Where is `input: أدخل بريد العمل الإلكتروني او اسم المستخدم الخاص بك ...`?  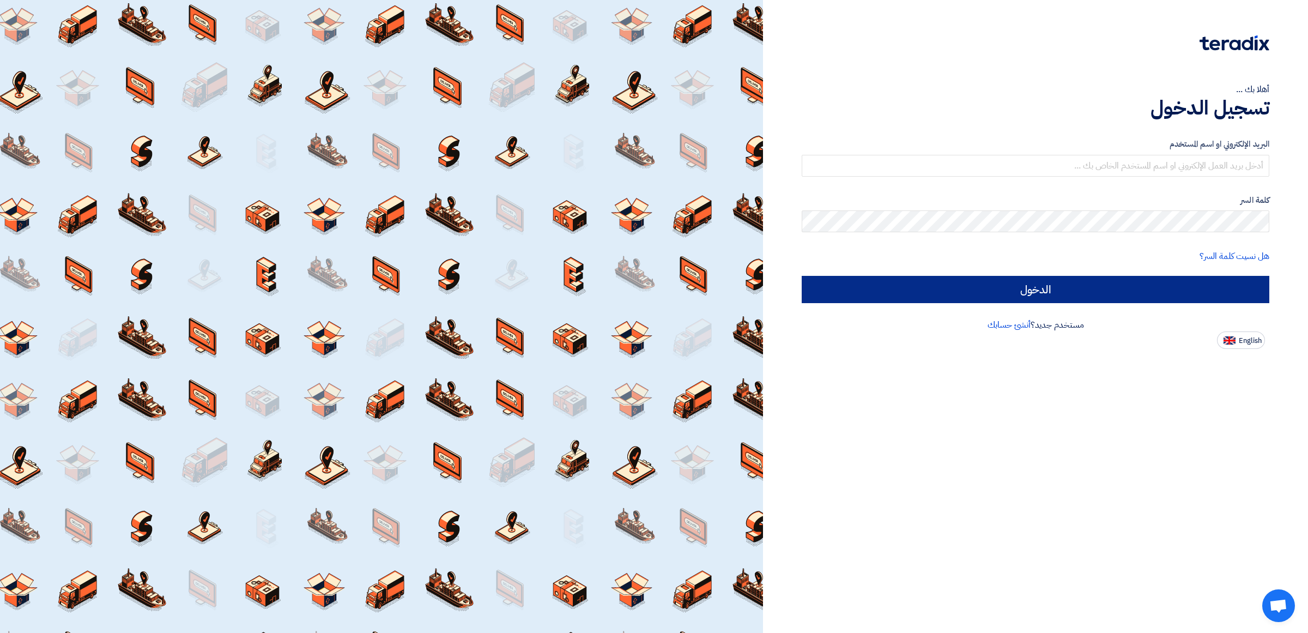
input: أدخل بريد العمل الإلكتروني او اسم المستخدم الخاص بك ... is located at coordinates (1036, 166).